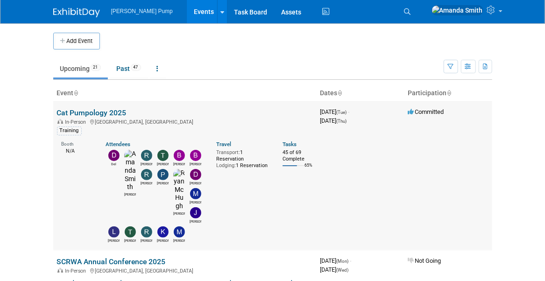 This screenshot has height=281, width=545. What do you see at coordinates (163, 155) in the screenshot?
I see `img: Teri Beth Perkins` at bounding box center [163, 155].